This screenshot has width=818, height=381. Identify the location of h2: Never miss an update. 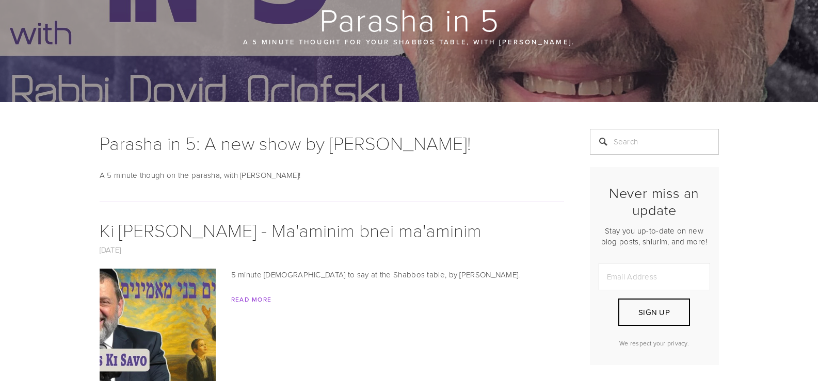
(654, 201).